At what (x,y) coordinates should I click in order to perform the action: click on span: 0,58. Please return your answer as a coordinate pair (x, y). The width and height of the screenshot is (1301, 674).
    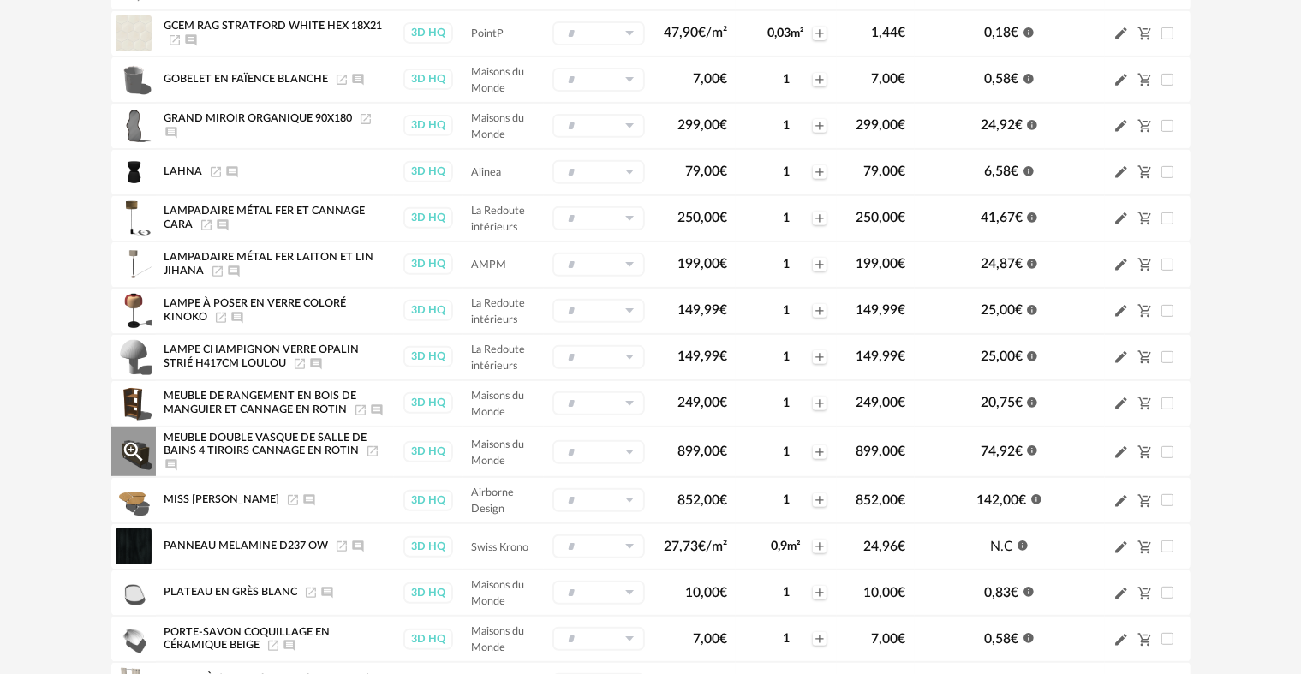
    Looking at the image, I should click on (1002, 79).